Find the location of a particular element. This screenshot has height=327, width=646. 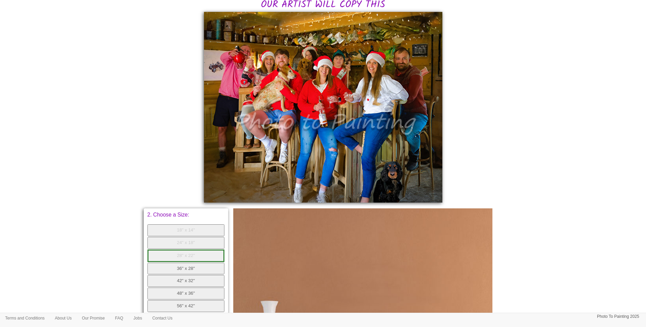

p: 2. Choose a Size: is located at coordinates (186, 215).